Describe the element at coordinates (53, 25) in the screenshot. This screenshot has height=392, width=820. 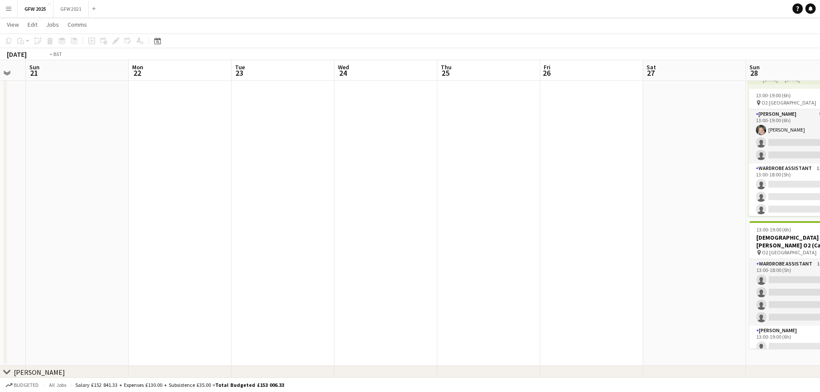
I see `span: Jobs` at that location.